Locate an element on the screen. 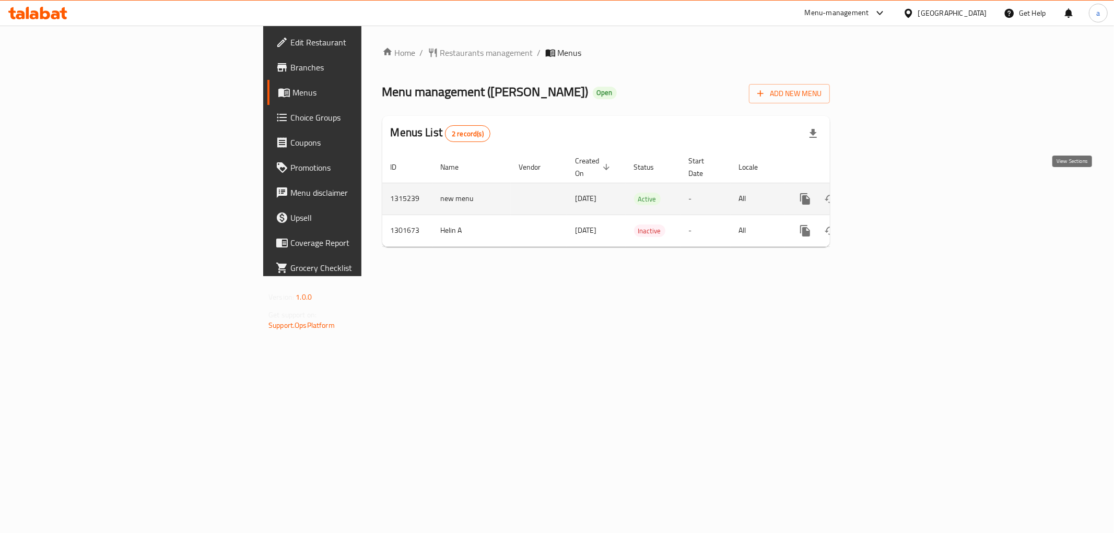  a: Support.OpsPlatform is located at coordinates (301, 325).